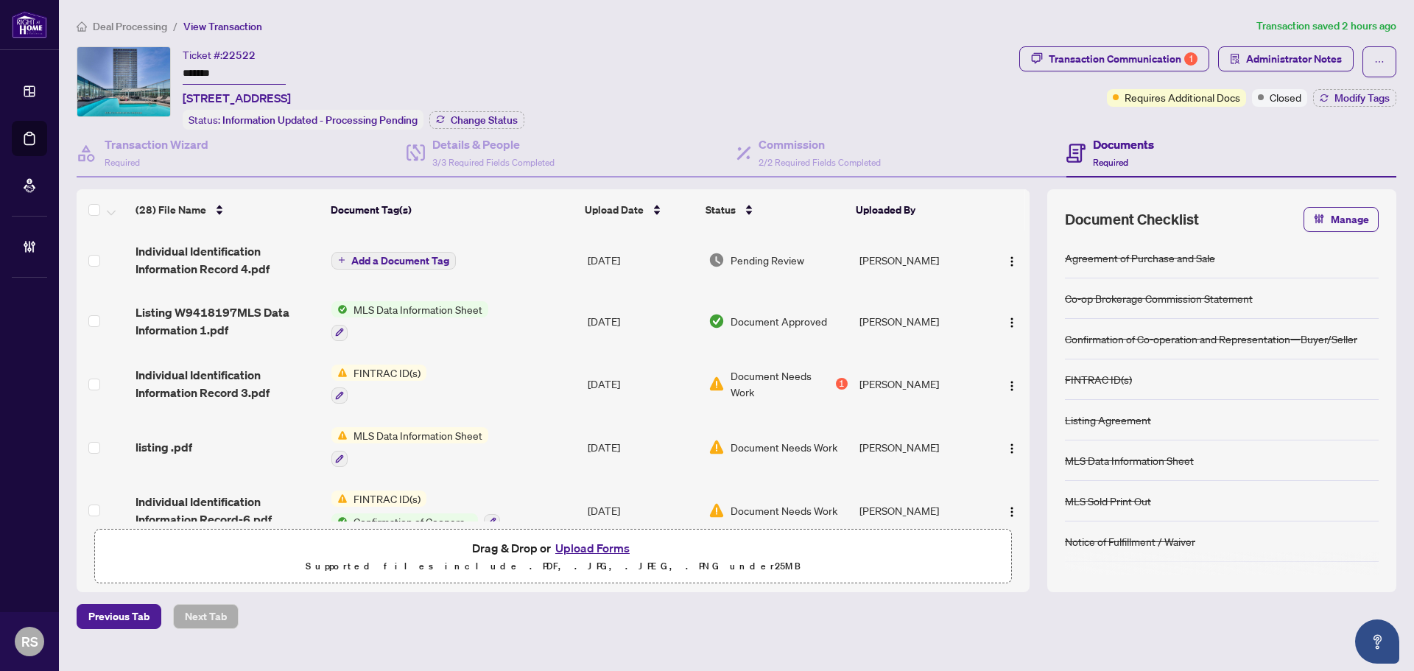  What do you see at coordinates (239, 55) in the screenshot?
I see `span: 22522` at bounding box center [239, 55].